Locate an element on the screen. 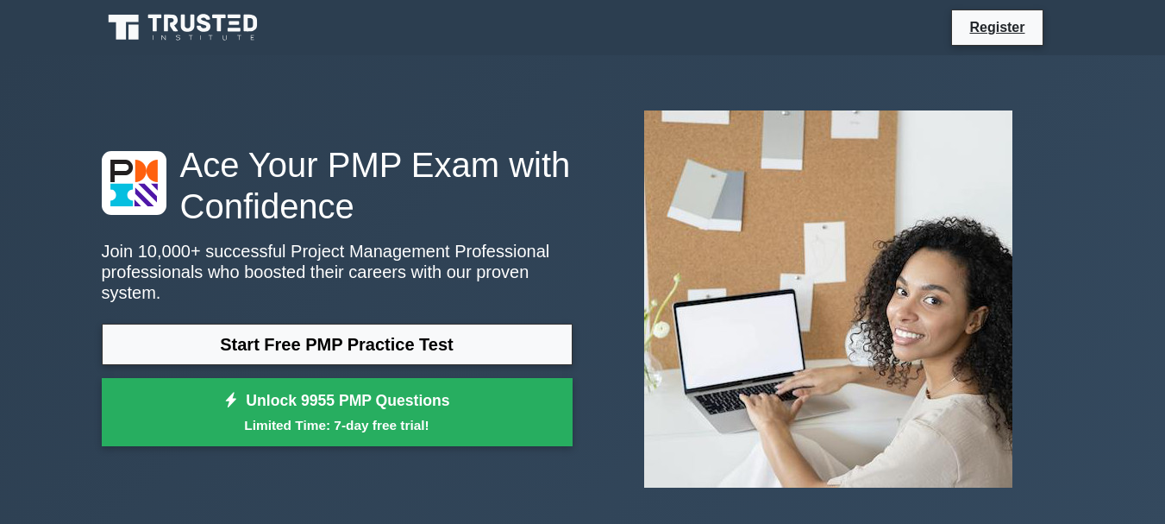 The image size is (1165, 524). a: Register is located at coordinates (997, 27).